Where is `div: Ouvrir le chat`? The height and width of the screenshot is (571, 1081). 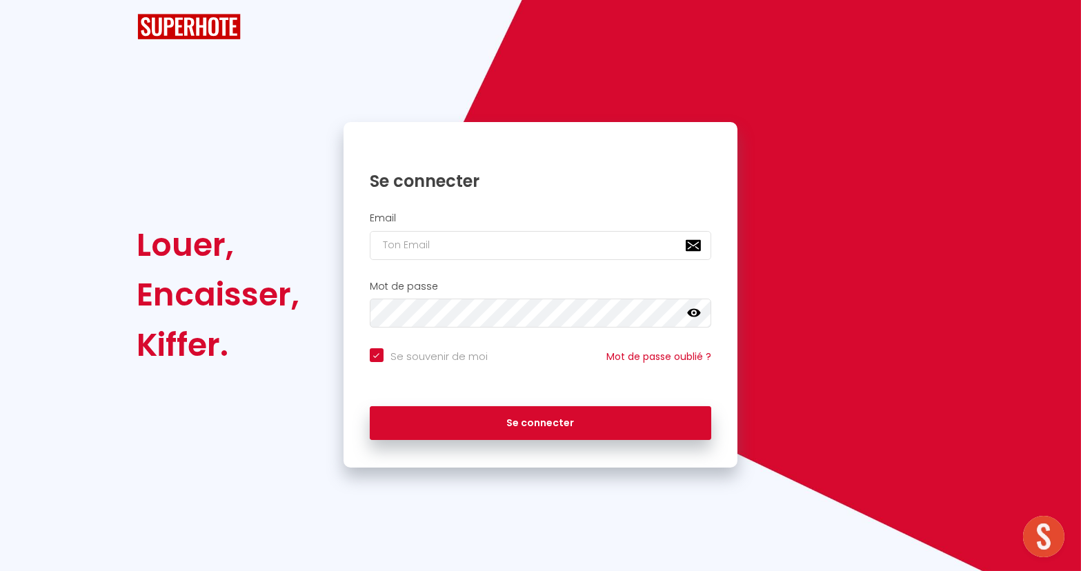
div: Ouvrir le chat is located at coordinates (1043, 536).